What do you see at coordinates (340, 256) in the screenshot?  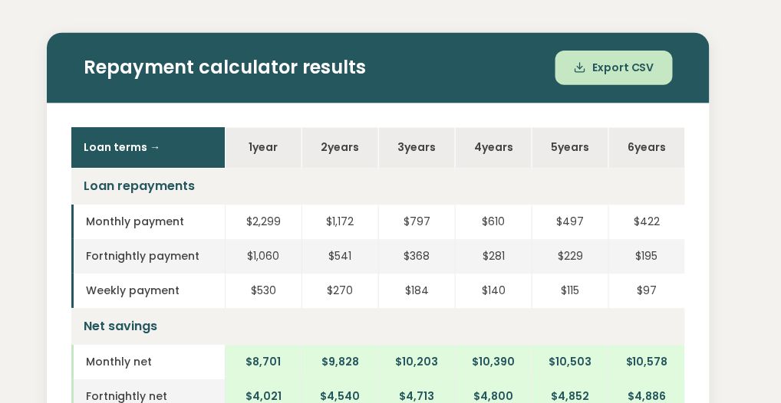 I see `td: $541` at bounding box center [340, 256].